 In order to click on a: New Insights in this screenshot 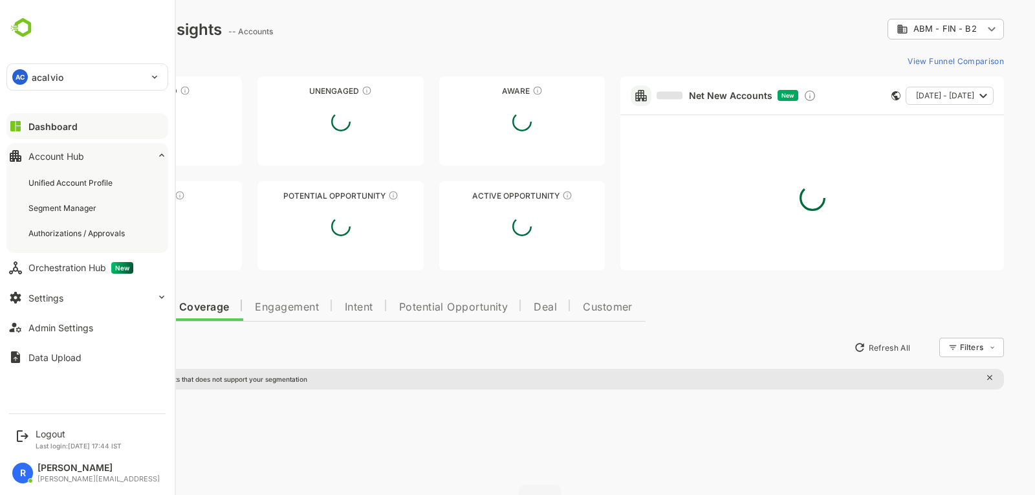, I will do `click(78, 347)`.